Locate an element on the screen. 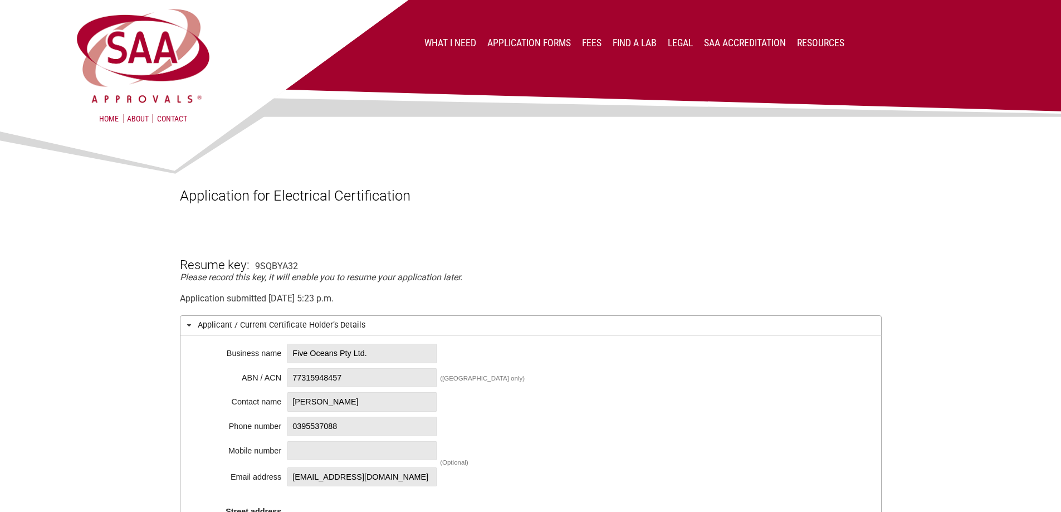  a: Application Forms is located at coordinates (529, 43).